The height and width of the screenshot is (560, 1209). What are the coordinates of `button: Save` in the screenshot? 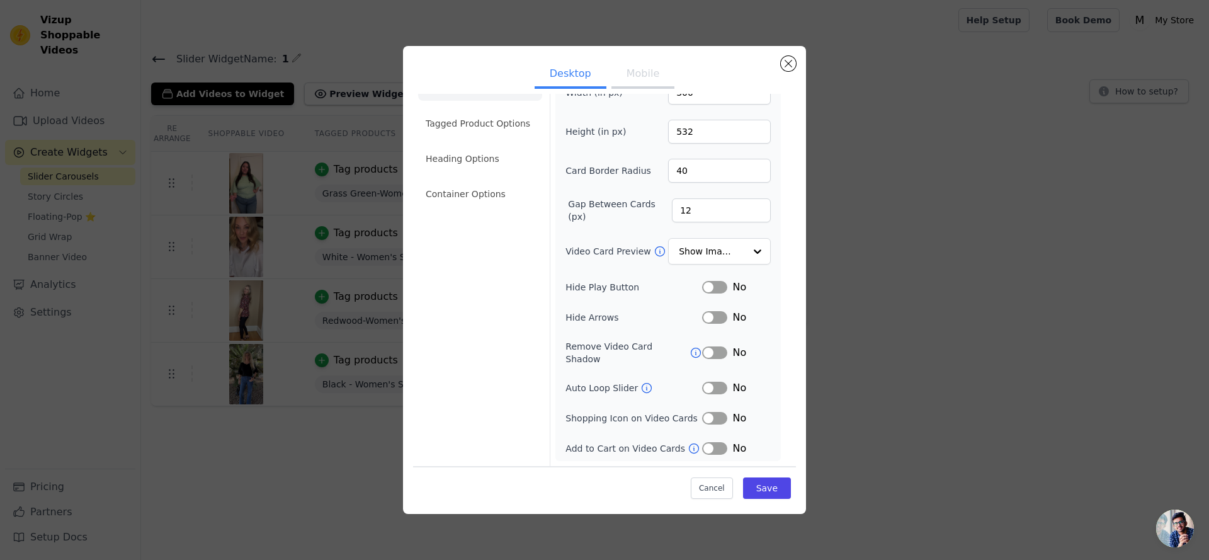 It's located at (767, 488).